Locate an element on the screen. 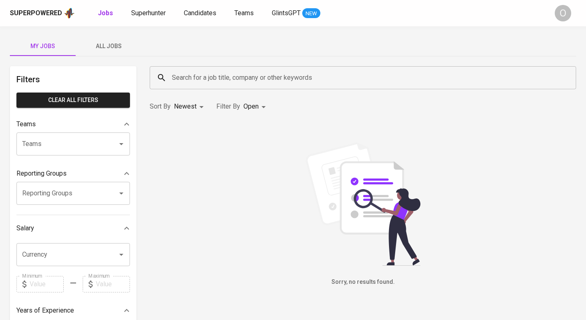  span: NEW is located at coordinates (311, 14).